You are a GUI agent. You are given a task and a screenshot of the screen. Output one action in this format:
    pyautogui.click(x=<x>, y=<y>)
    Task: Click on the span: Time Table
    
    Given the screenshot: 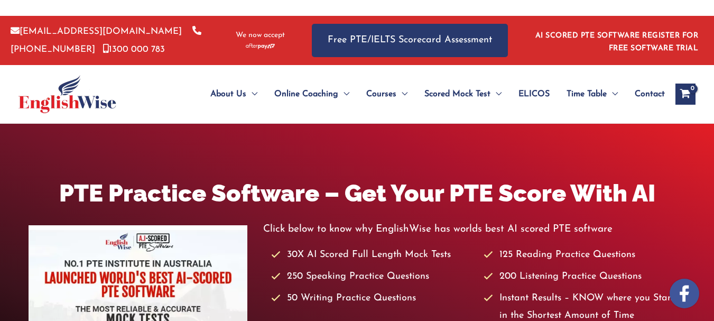 What is the action you would take?
    pyautogui.click(x=586, y=94)
    